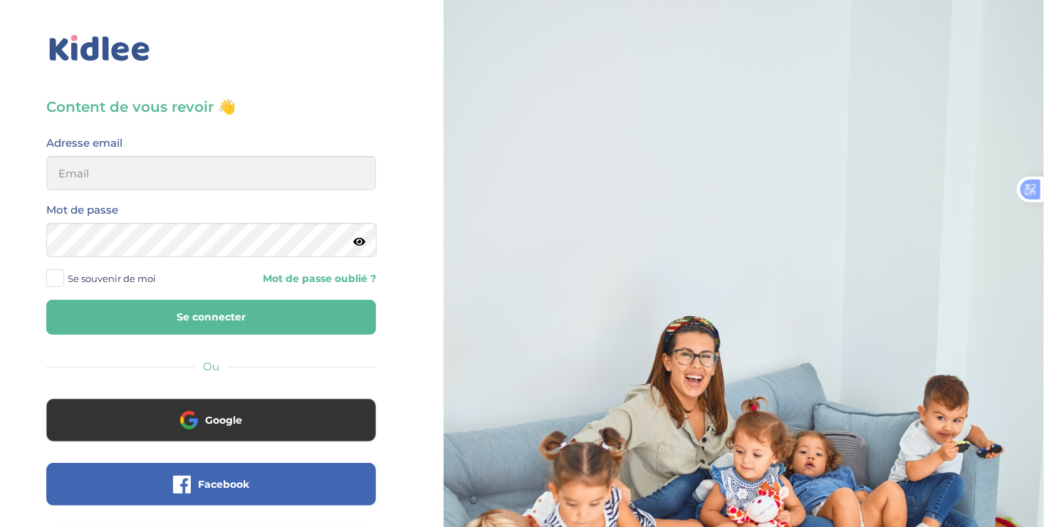  What do you see at coordinates (211, 429) in the screenshot?
I see `a: Google` at bounding box center [211, 429].